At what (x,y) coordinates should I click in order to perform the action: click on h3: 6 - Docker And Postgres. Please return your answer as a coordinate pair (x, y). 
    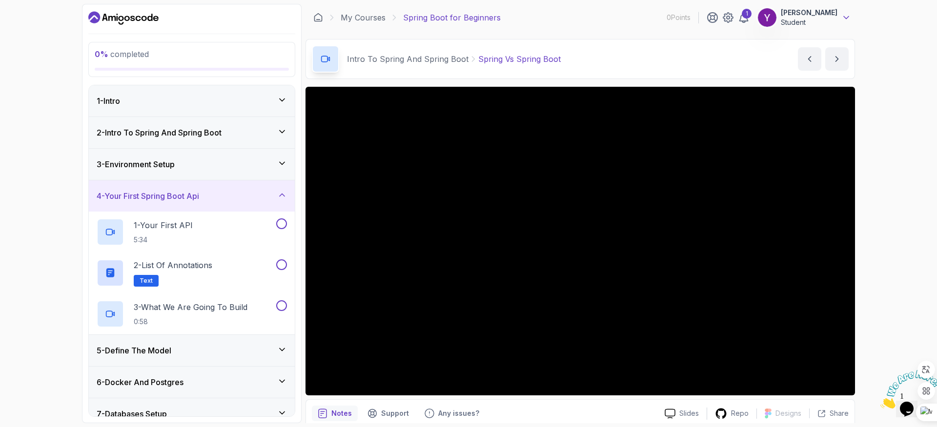
    Looking at the image, I should click on (140, 383).